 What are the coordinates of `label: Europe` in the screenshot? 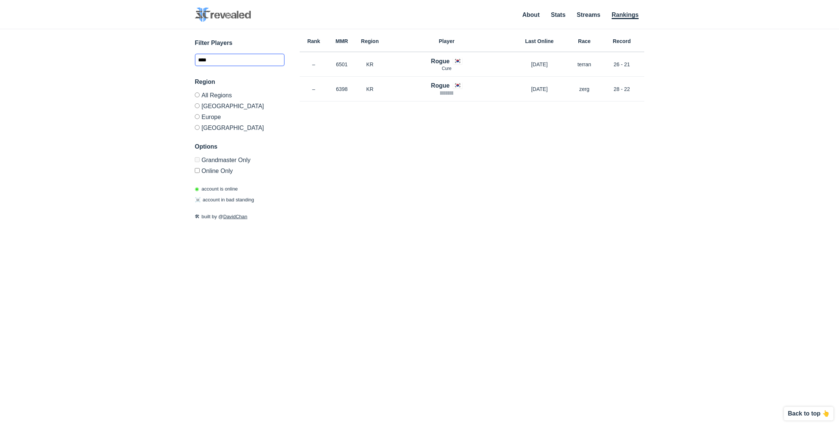 It's located at (240, 117).